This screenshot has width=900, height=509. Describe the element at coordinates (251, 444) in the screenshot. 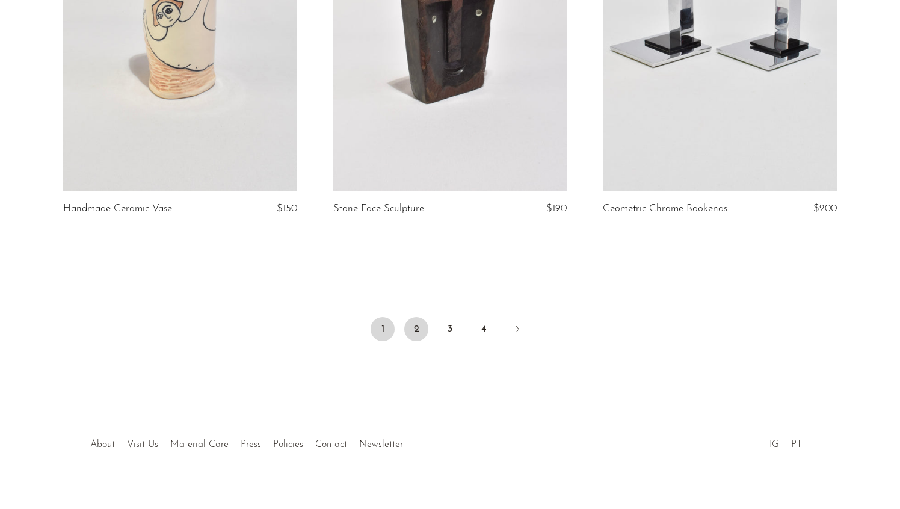

I see `a: Press` at that location.